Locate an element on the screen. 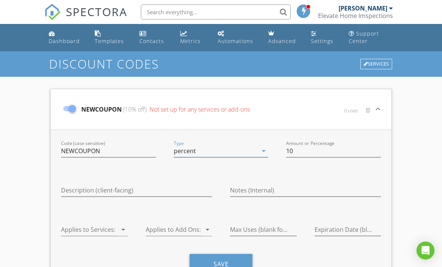 The width and height of the screenshot is (442, 267). div: Dashboard is located at coordinates (64, 41).